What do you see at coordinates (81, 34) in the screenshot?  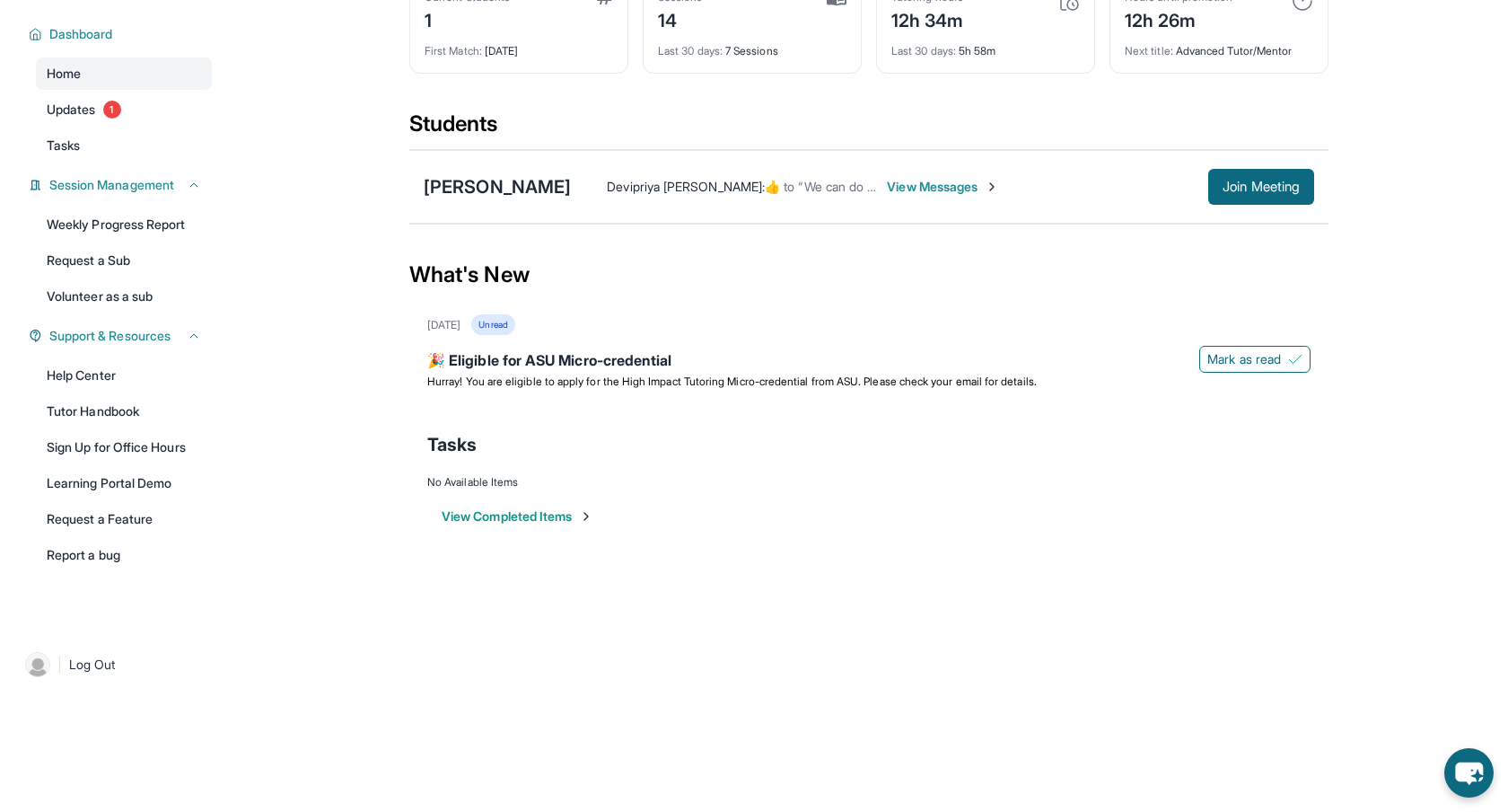 I see `span: Dashboard` at bounding box center [81, 34].